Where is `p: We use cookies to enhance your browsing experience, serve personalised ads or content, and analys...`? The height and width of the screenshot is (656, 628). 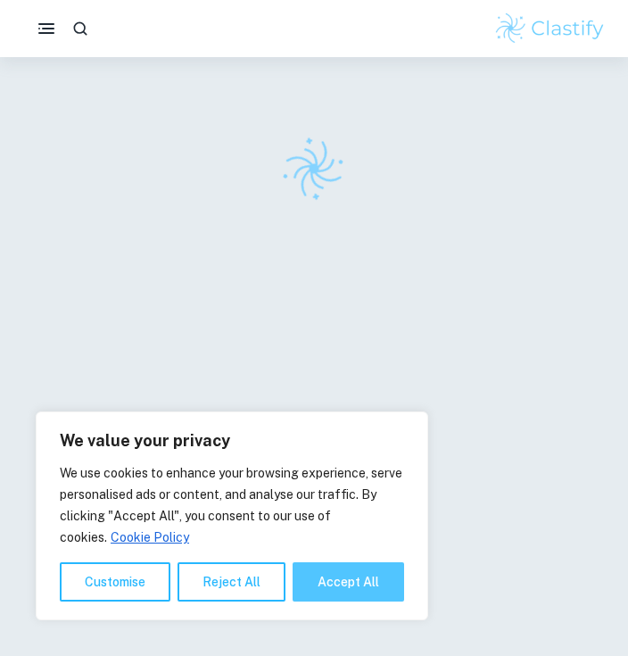 p: We use cookies to enhance your browsing experience, serve personalised ads or content, and analys... is located at coordinates (232, 505).